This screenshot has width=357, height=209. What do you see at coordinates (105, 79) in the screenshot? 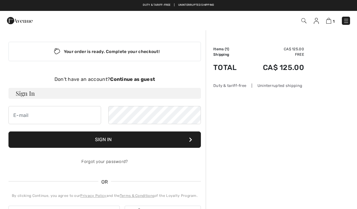
I see `div: Don't have an account?` at bounding box center [105, 79].